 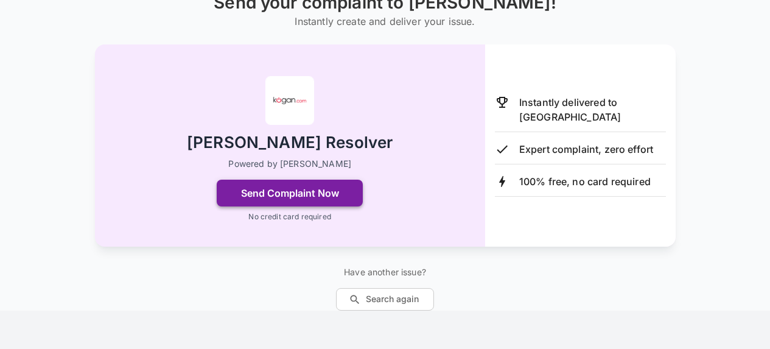 I want to click on p: No credit card required, so click(x=289, y=217).